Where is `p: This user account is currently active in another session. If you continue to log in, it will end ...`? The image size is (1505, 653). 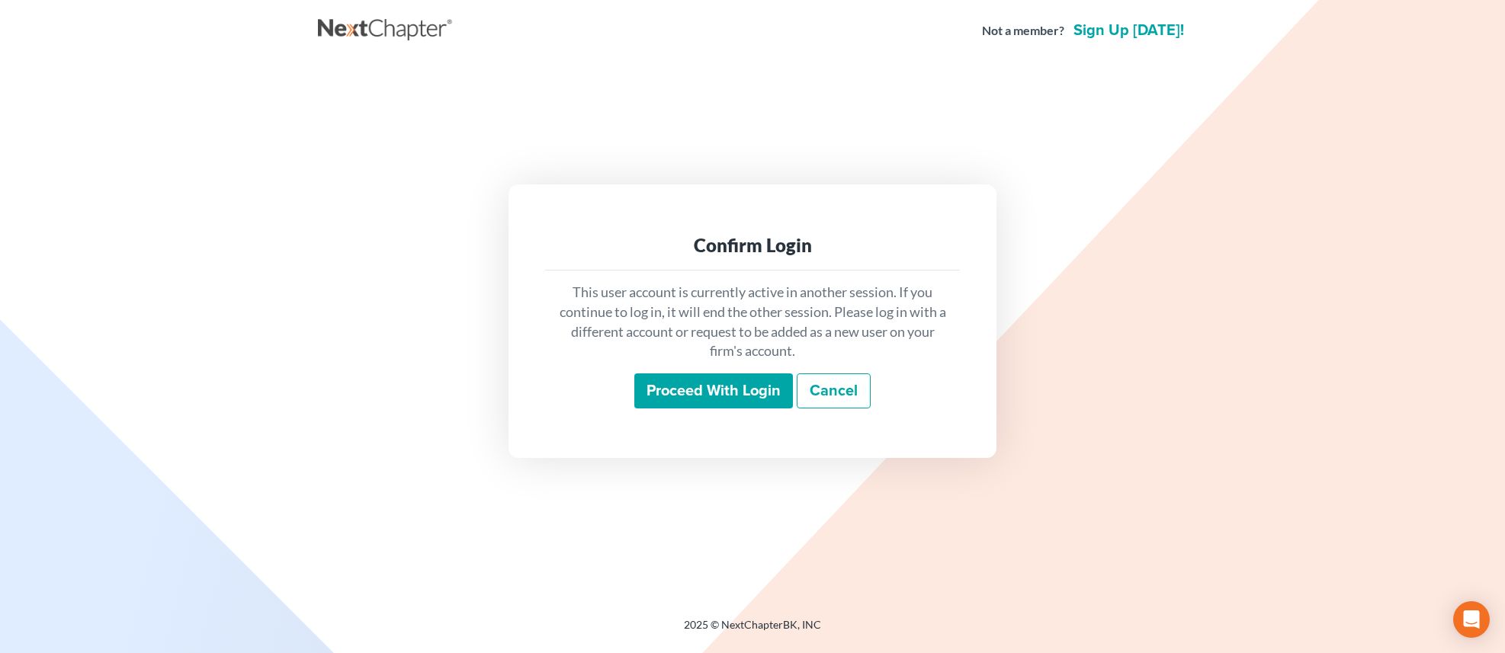
p: This user account is currently active in another session. If you continue to log in, it will end ... is located at coordinates (752, 322).